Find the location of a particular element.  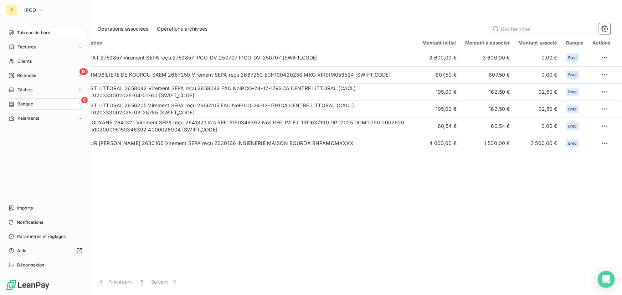

div: Open Intercom Messenger is located at coordinates (606, 279).